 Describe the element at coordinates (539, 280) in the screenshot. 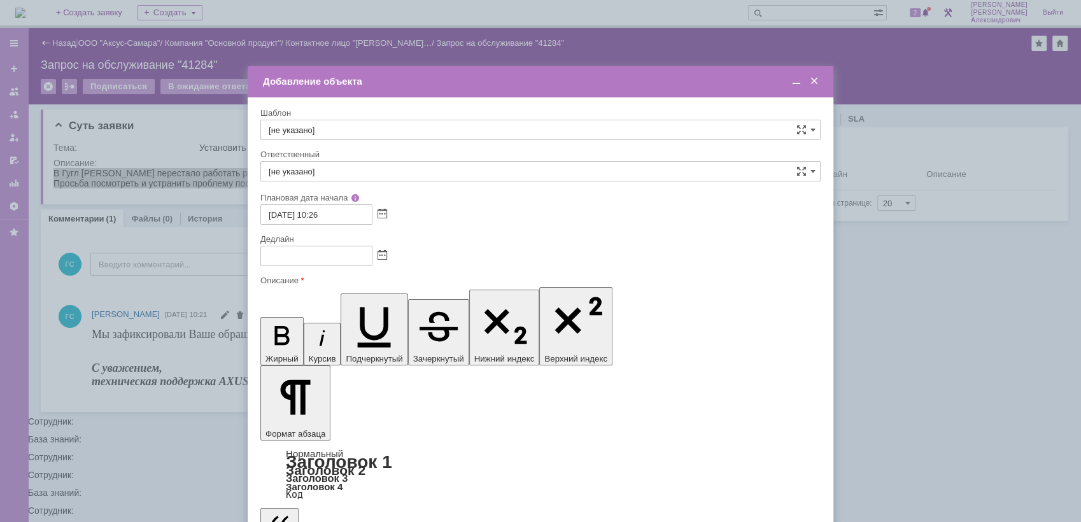

I see `div: Описание` at that location.